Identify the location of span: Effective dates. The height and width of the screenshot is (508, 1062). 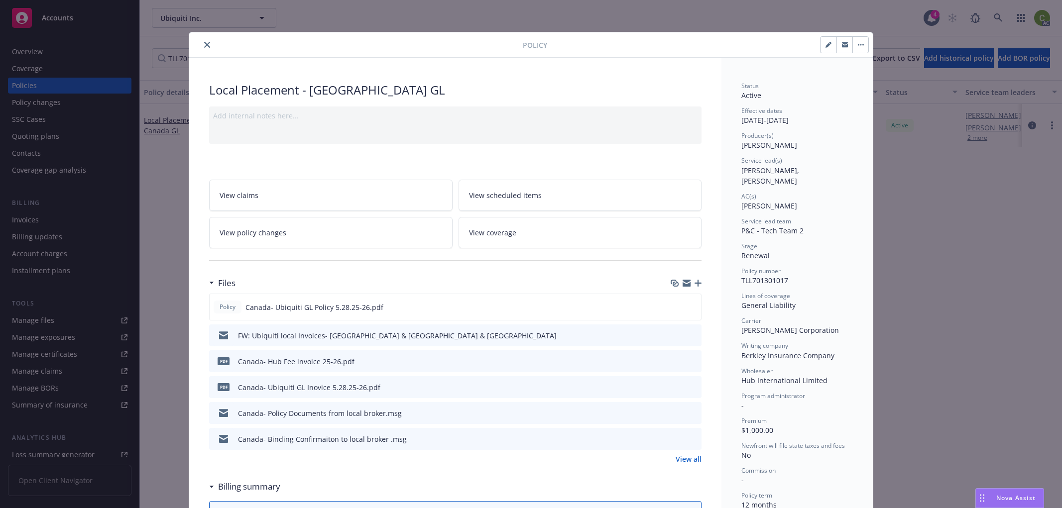
(761, 110).